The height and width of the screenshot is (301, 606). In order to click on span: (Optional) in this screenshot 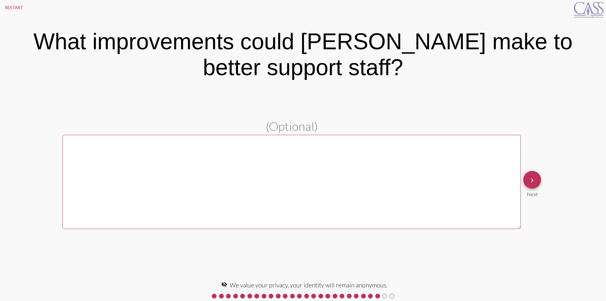, I will do `click(292, 126)`.